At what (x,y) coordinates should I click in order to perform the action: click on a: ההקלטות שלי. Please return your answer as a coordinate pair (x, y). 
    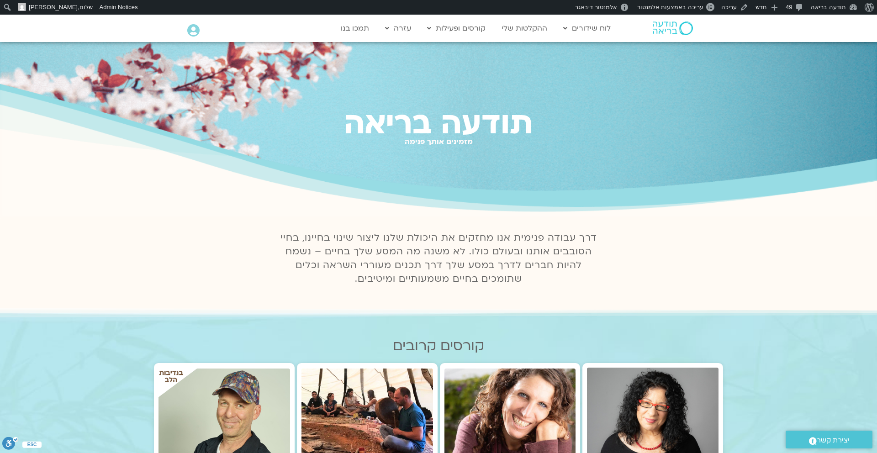
    Looking at the image, I should click on (525, 28).